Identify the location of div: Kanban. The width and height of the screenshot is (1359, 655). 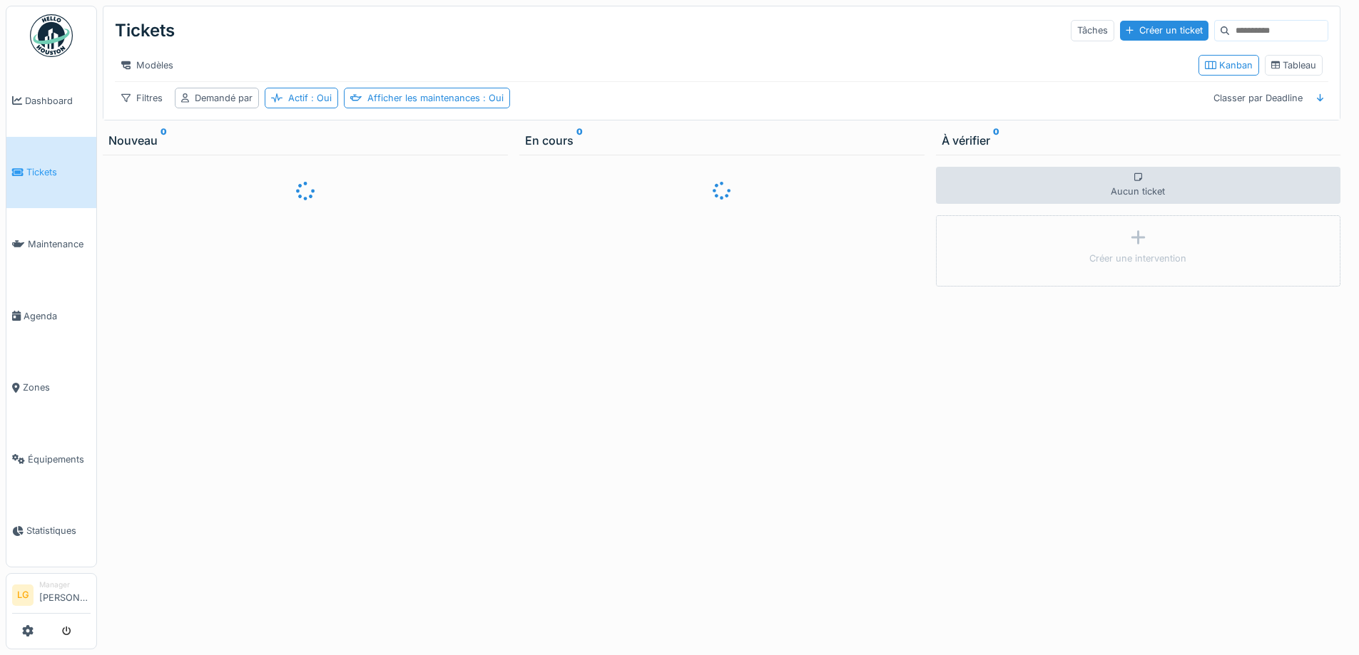
(1228, 65).